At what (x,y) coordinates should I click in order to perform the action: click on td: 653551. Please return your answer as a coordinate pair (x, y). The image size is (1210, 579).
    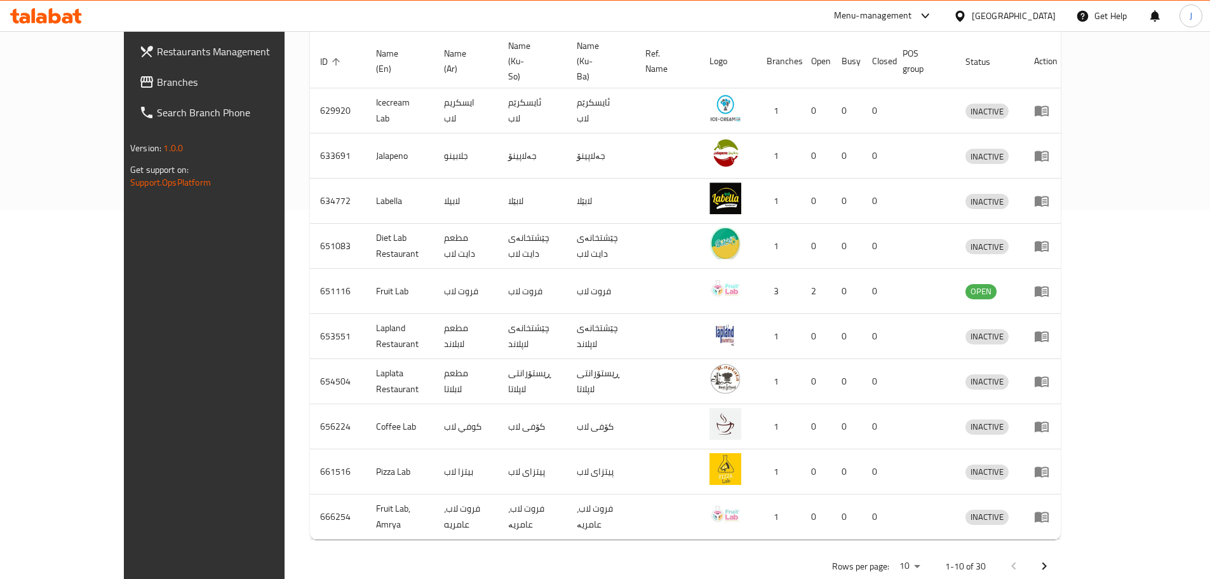
    Looking at the image, I should click on (338, 336).